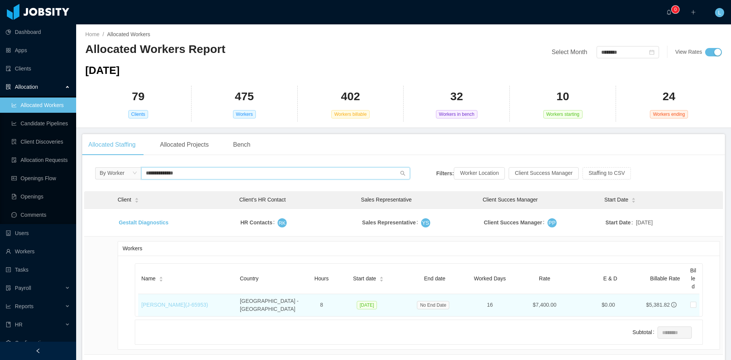 The width and height of the screenshot is (731, 360). What do you see at coordinates (606, 173) in the screenshot?
I see `button: Staffing to CSV` at bounding box center [606, 173].